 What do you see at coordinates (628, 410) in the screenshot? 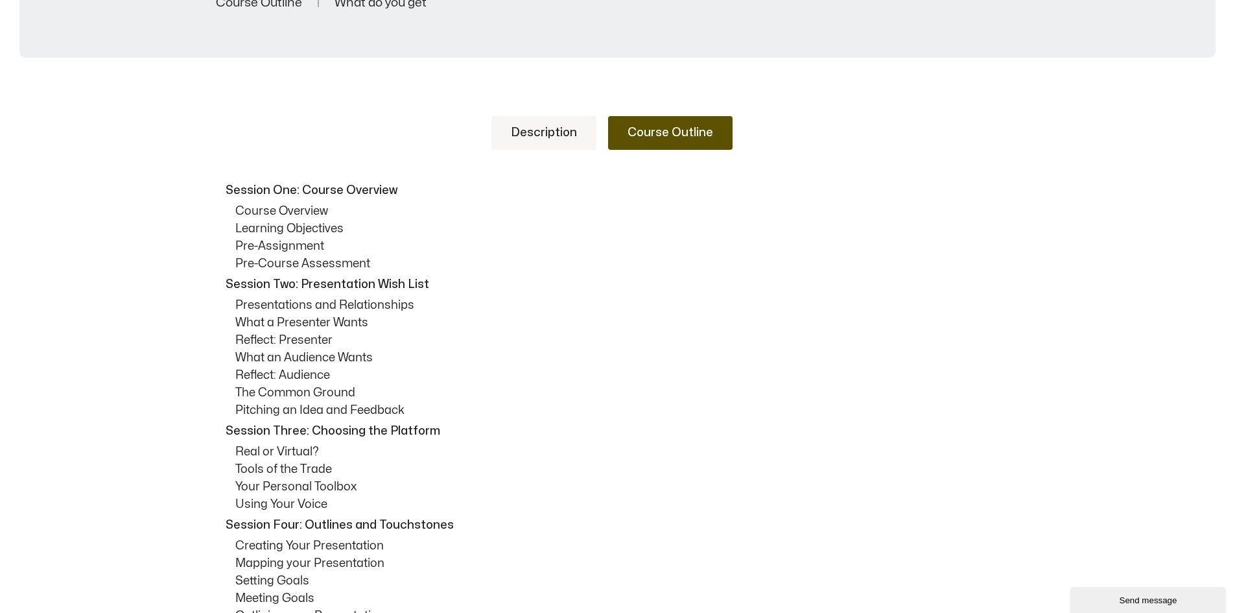
I see `p: Pitching an Idea and Feedback` at bounding box center [628, 410].